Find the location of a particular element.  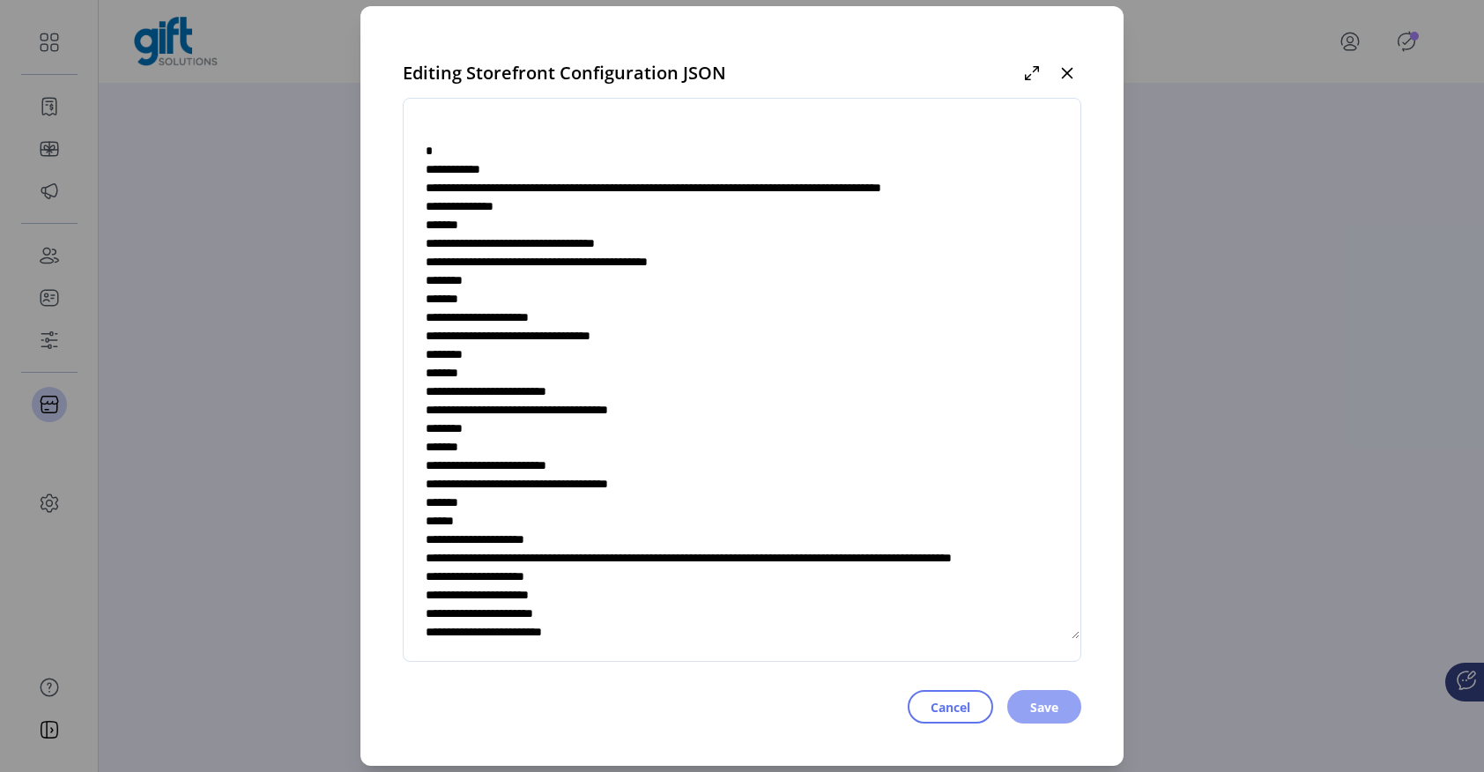

span: Editing Storefront Configuration JSON is located at coordinates (564, 73).